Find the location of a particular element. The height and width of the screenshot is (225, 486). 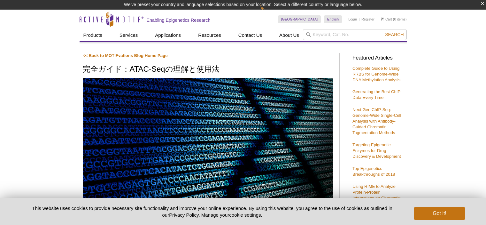

h2: Enabling Epigenetics Research is located at coordinates (179, 20).